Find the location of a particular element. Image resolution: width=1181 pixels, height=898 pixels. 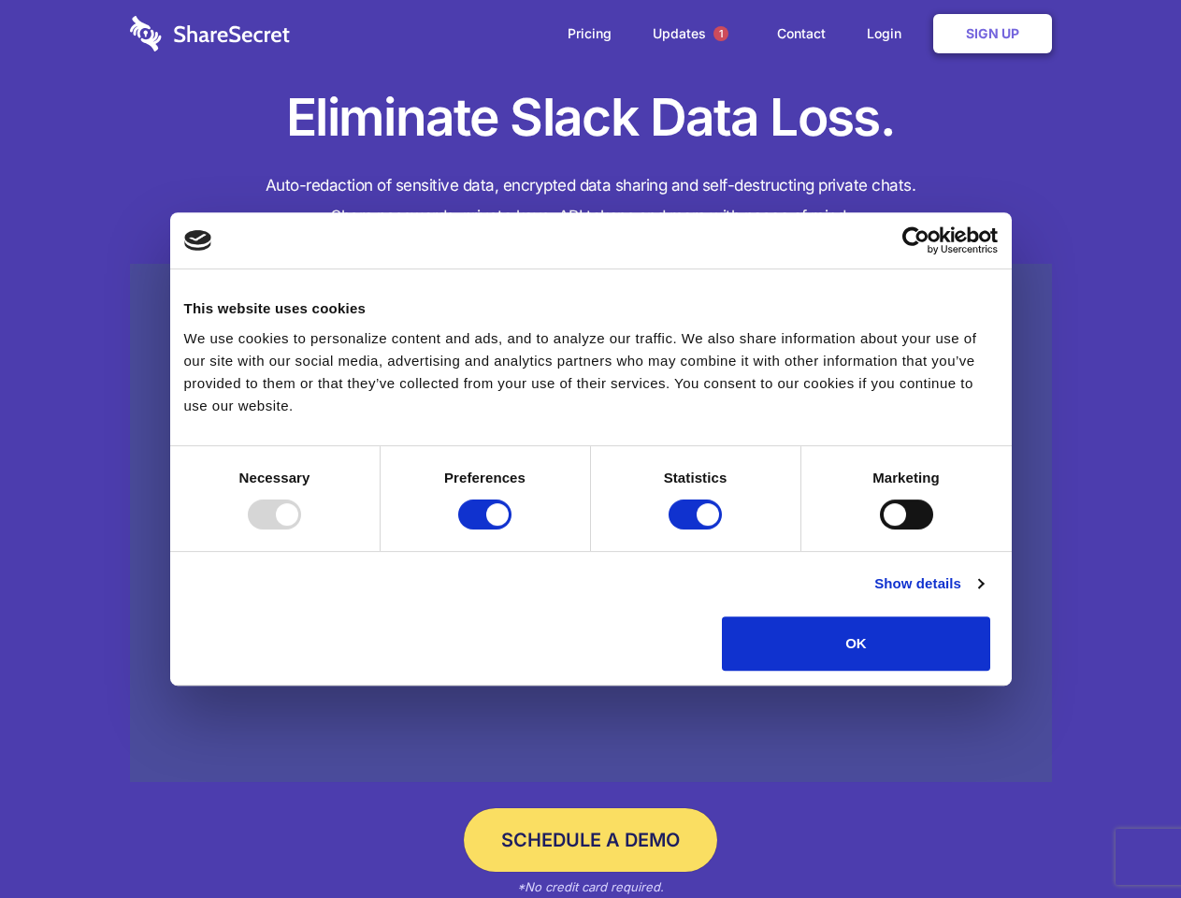

a: Show details is located at coordinates (929, 584).